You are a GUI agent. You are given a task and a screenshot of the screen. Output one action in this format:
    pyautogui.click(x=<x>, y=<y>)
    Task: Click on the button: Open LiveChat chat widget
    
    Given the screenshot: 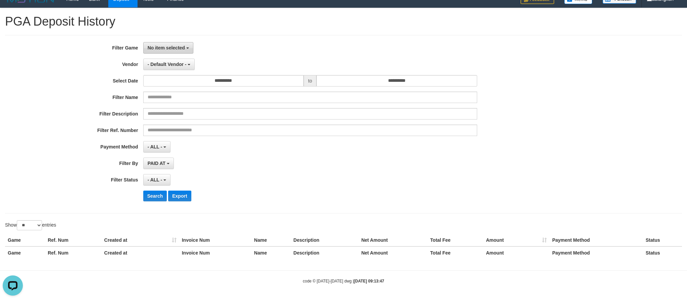 What is the action you would take?
    pyautogui.click(x=13, y=13)
    